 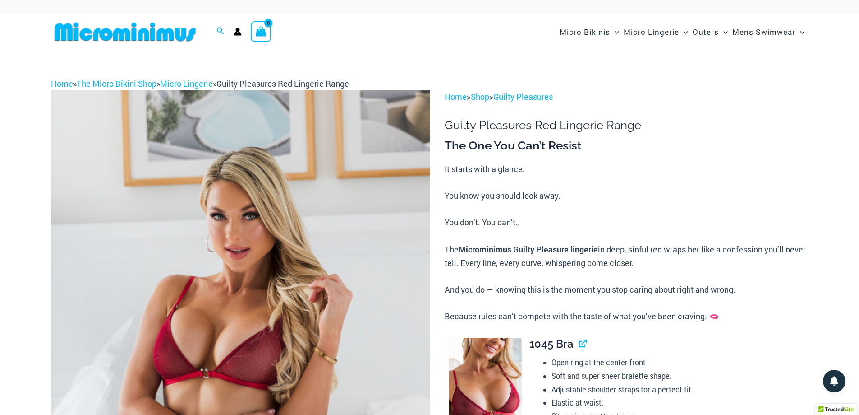 What do you see at coordinates (706, 32) in the screenshot?
I see `span: Outers` at bounding box center [706, 32].